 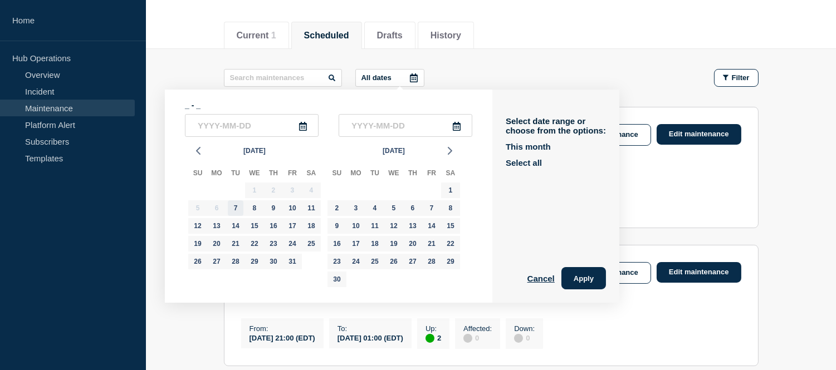 I want to click on input: Search maintenances, so click(x=283, y=78).